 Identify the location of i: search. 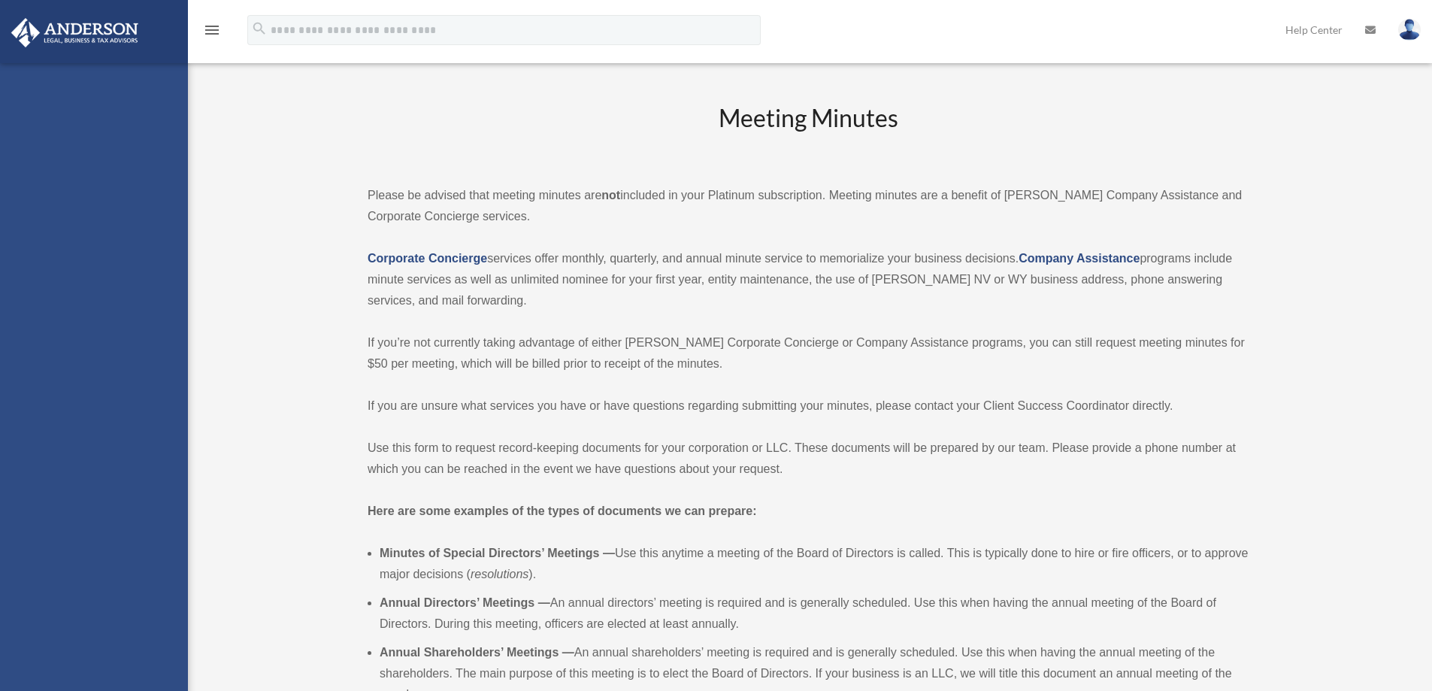
(259, 29).